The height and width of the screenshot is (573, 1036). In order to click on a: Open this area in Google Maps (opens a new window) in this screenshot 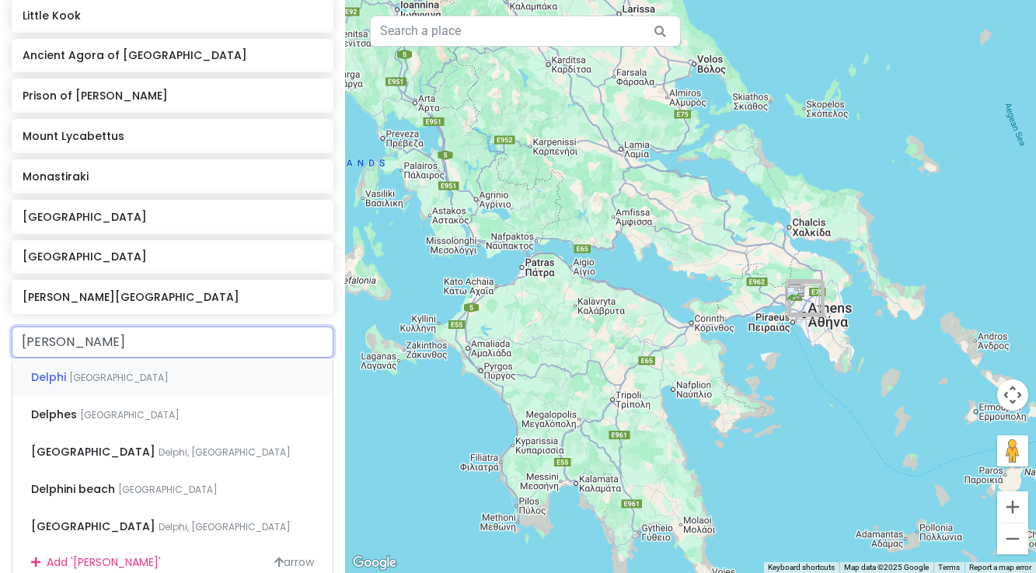, I will do `click(375, 563)`.